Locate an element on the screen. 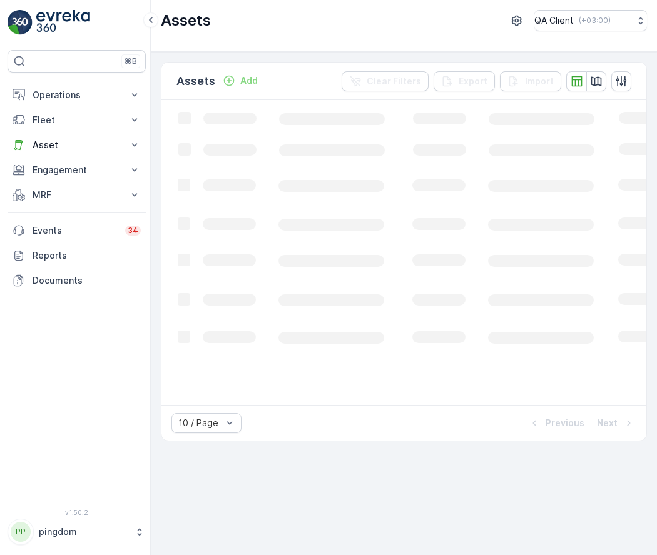 The width and height of the screenshot is (657, 555). button: Next is located at coordinates (616, 423).